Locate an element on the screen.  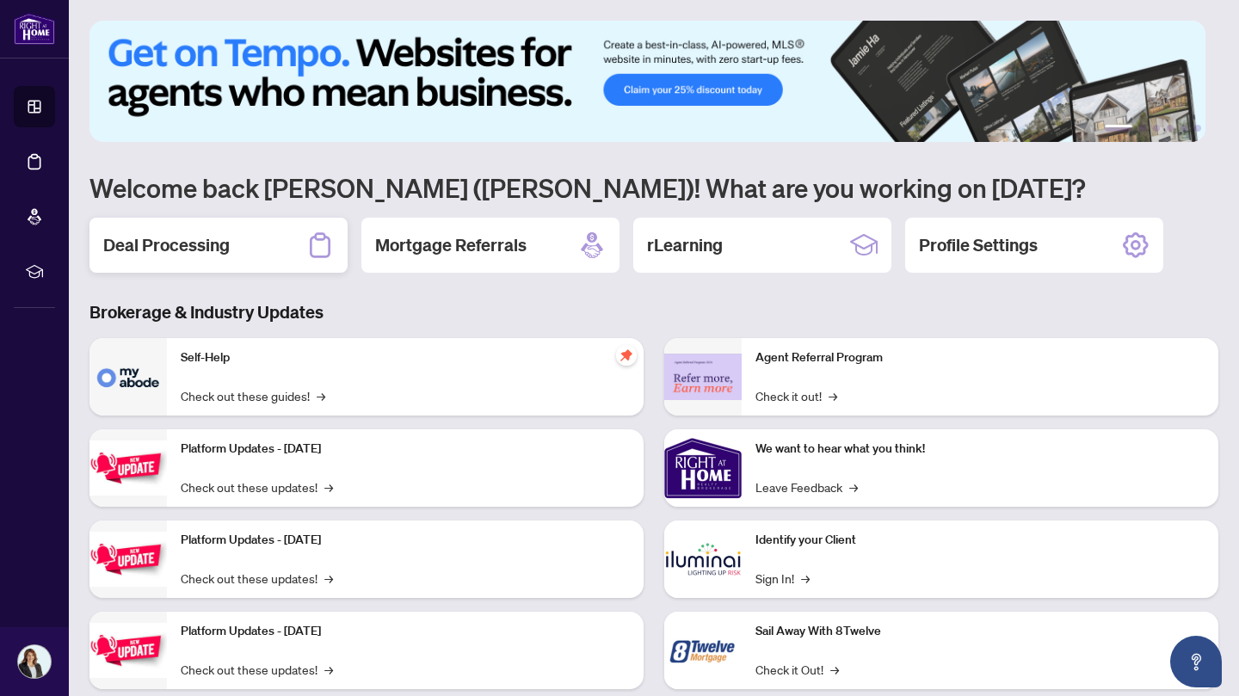
a: Check out these guides!→ is located at coordinates (253, 396).